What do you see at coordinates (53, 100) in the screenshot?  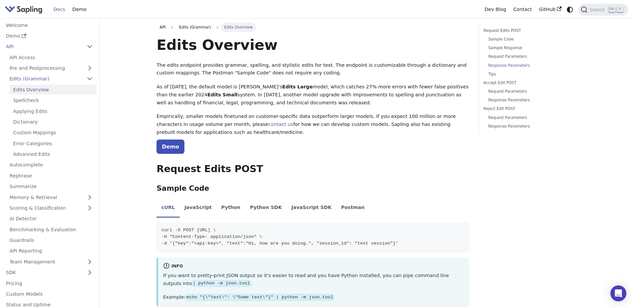 I see `a: Spellcheck` at bounding box center [53, 100].